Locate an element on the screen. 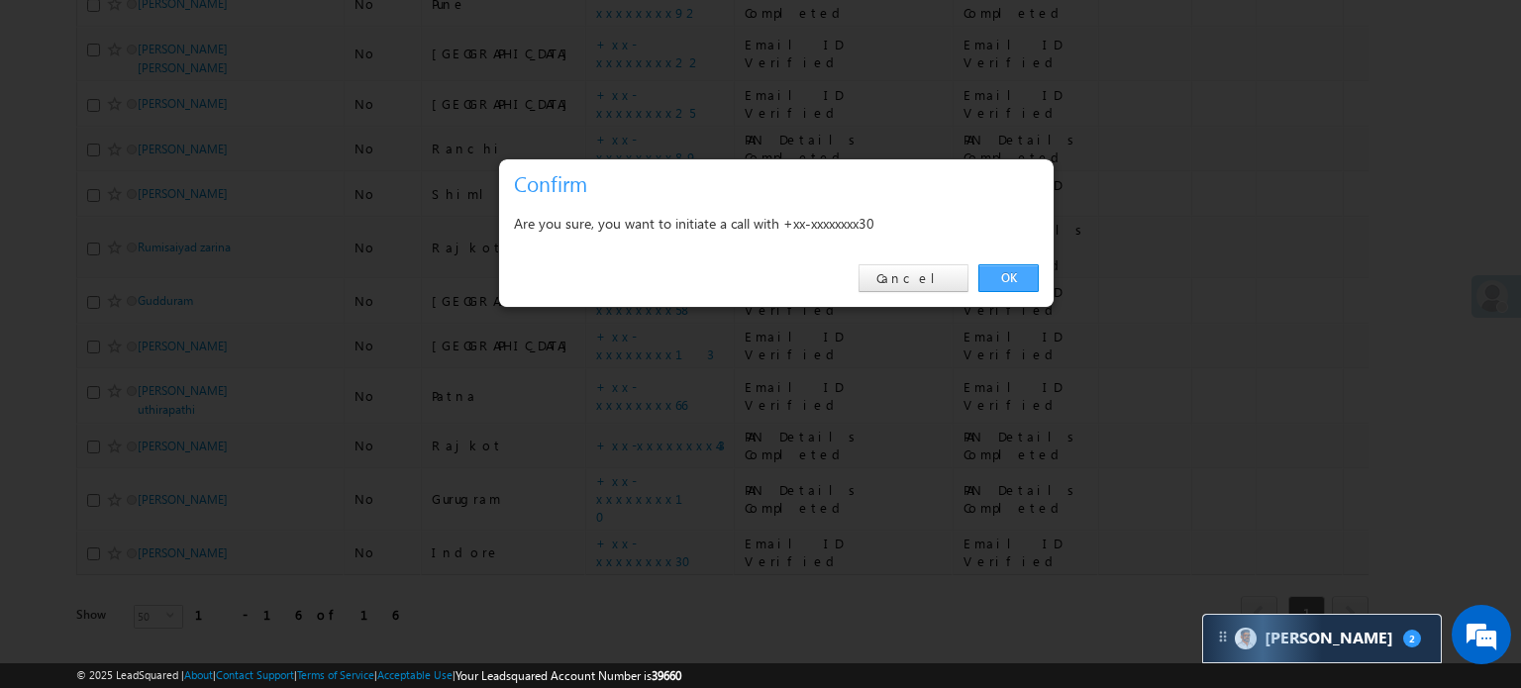 The image size is (1521, 688). a: Contact Support is located at coordinates (255, 674).